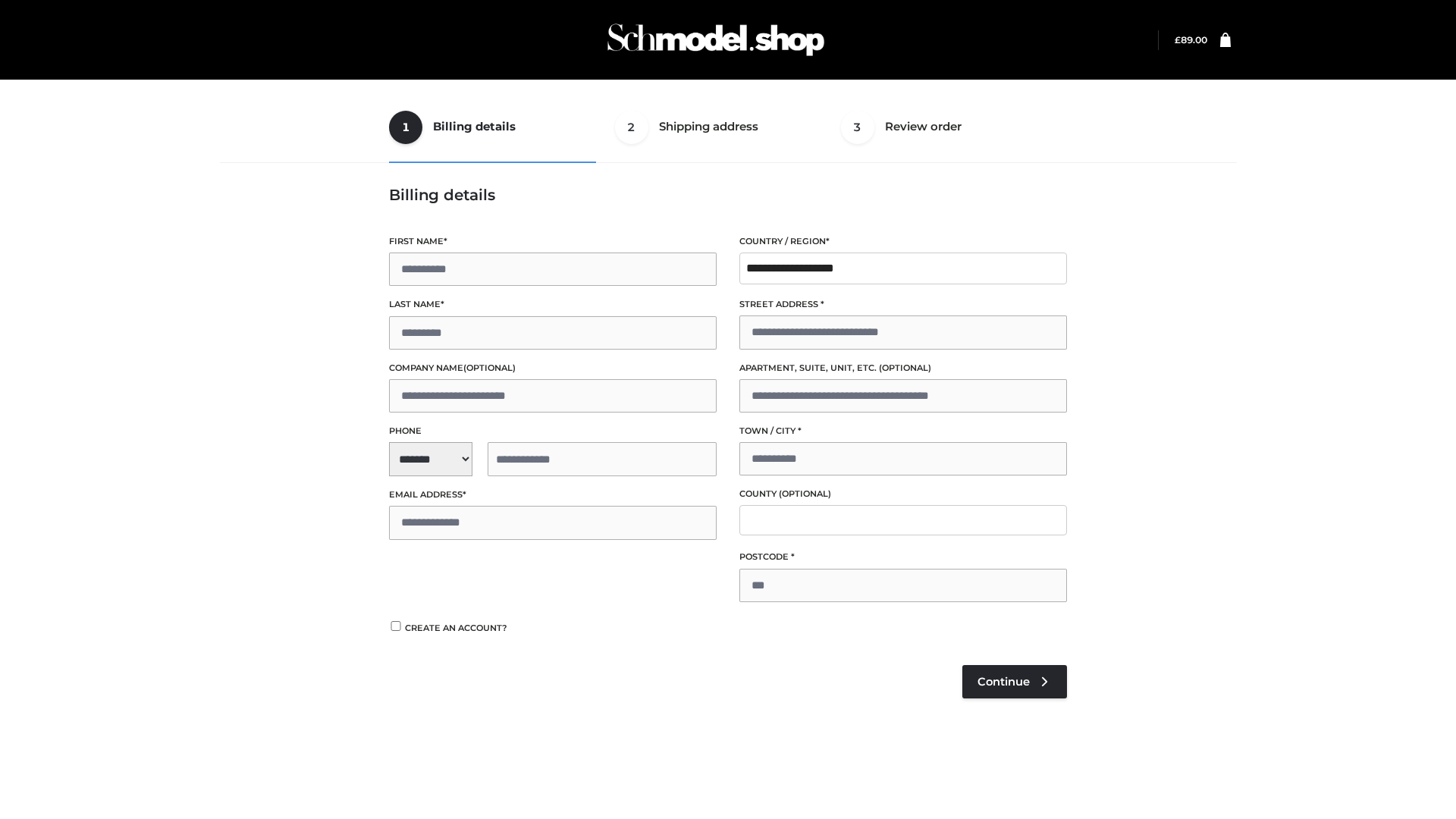 The width and height of the screenshot is (1456, 819). I want to click on label: Phone, so click(552, 431).